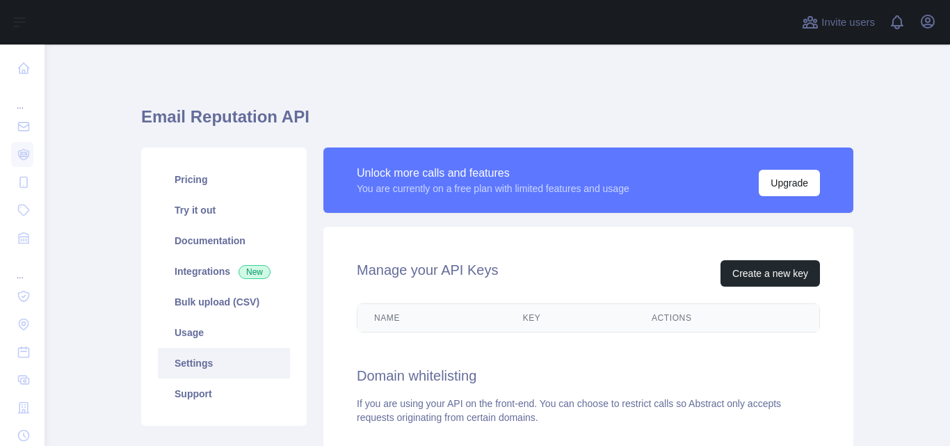 The height and width of the screenshot is (446, 950). Describe the element at coordinates (770, 273) in the screenshot. I see `button: Create a new key` at that location.